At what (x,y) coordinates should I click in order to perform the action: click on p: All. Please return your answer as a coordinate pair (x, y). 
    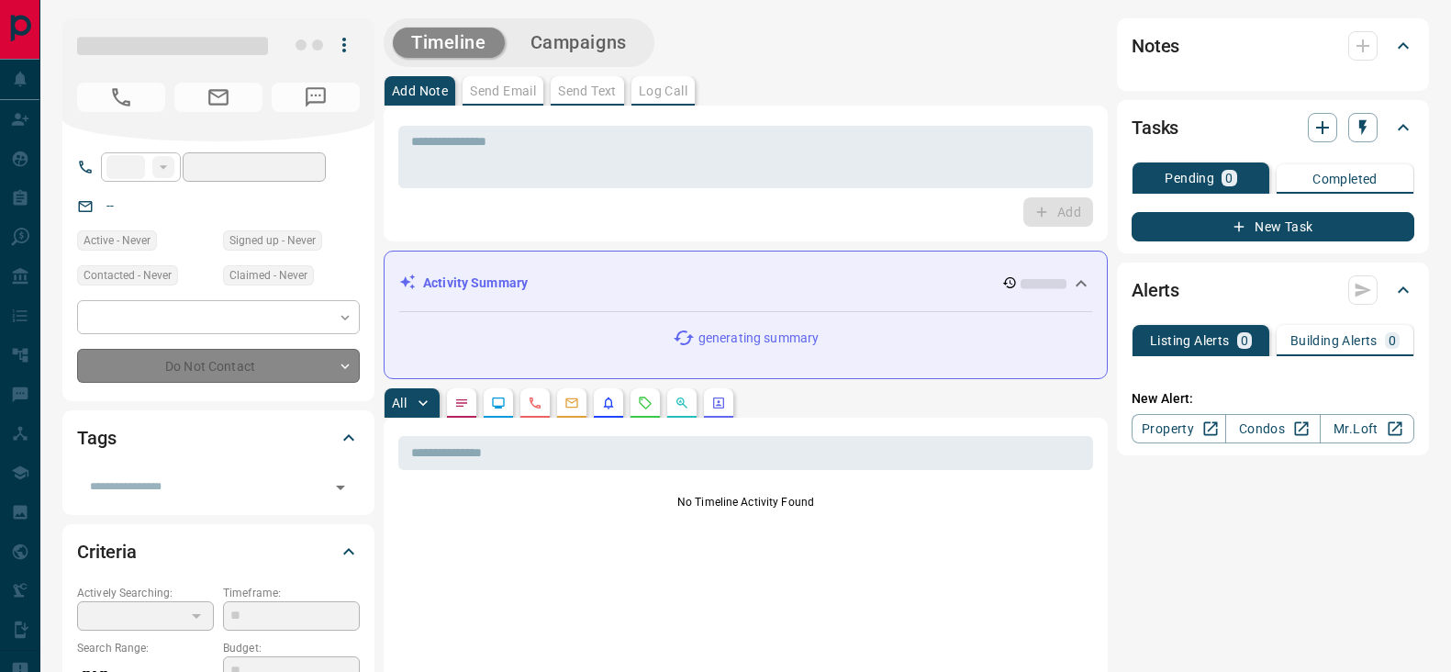
    Looking at the image, I should click on (399, 403).